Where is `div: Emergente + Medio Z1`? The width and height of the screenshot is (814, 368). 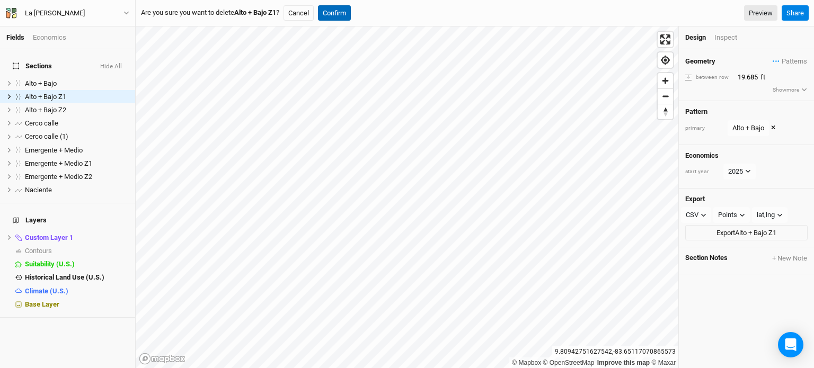 div: Emergente + Medio Z1 is located at coordinates (77, 164).